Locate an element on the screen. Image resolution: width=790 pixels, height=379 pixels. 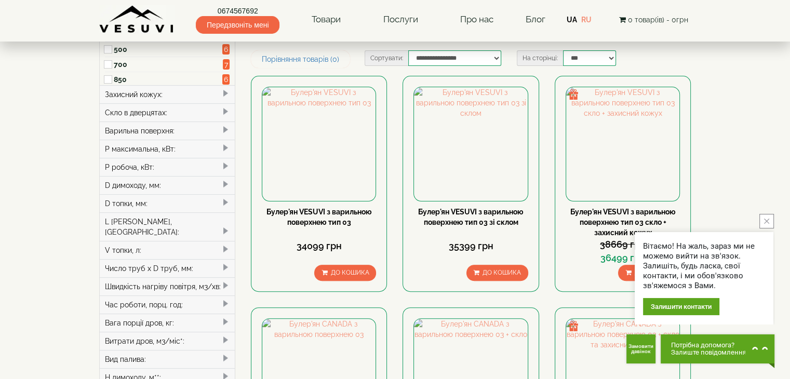
span: 0 товар(ів) - 0грн is located at coordinates (658, 20).